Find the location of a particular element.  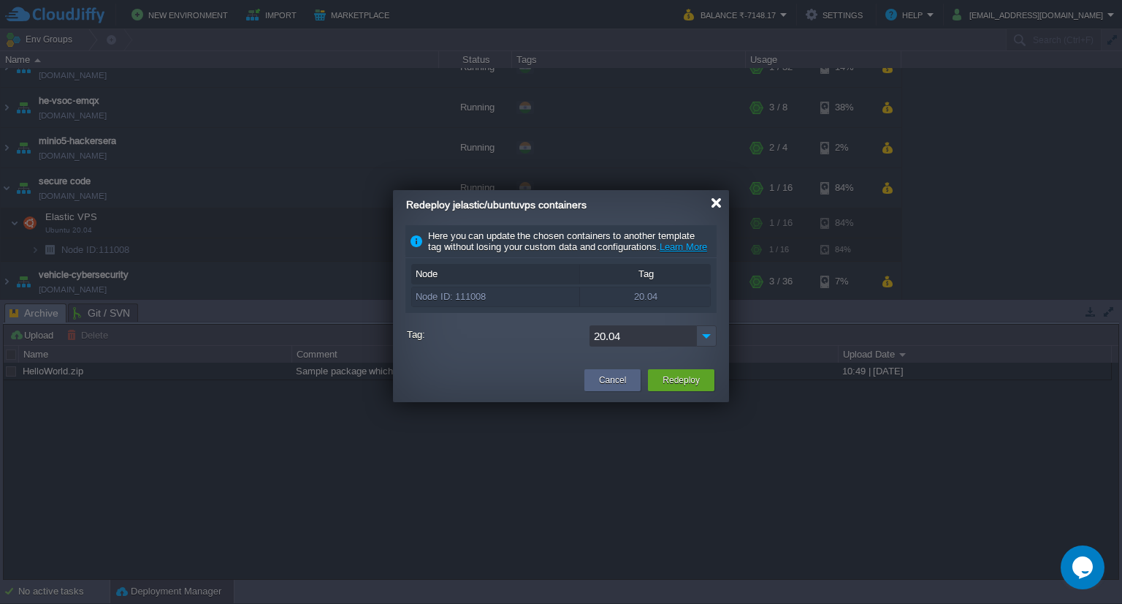

div: Node is located at coordinates (495, 274).